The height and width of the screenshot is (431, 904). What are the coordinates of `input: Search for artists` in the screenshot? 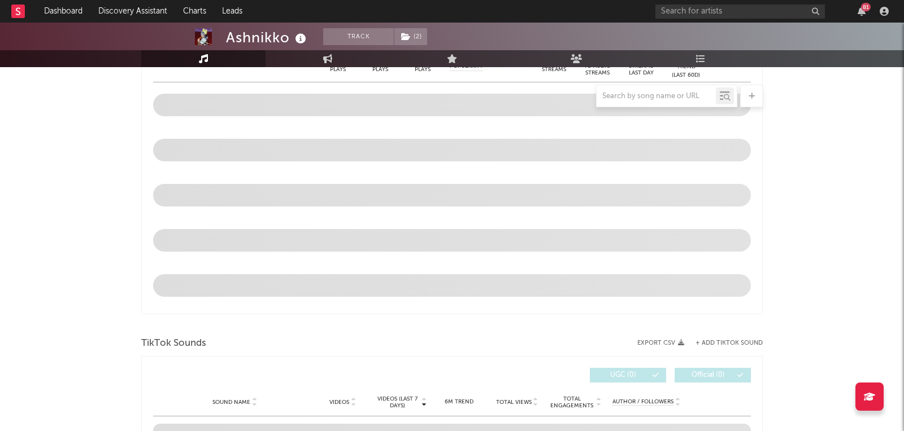 It's located at (740, 11).